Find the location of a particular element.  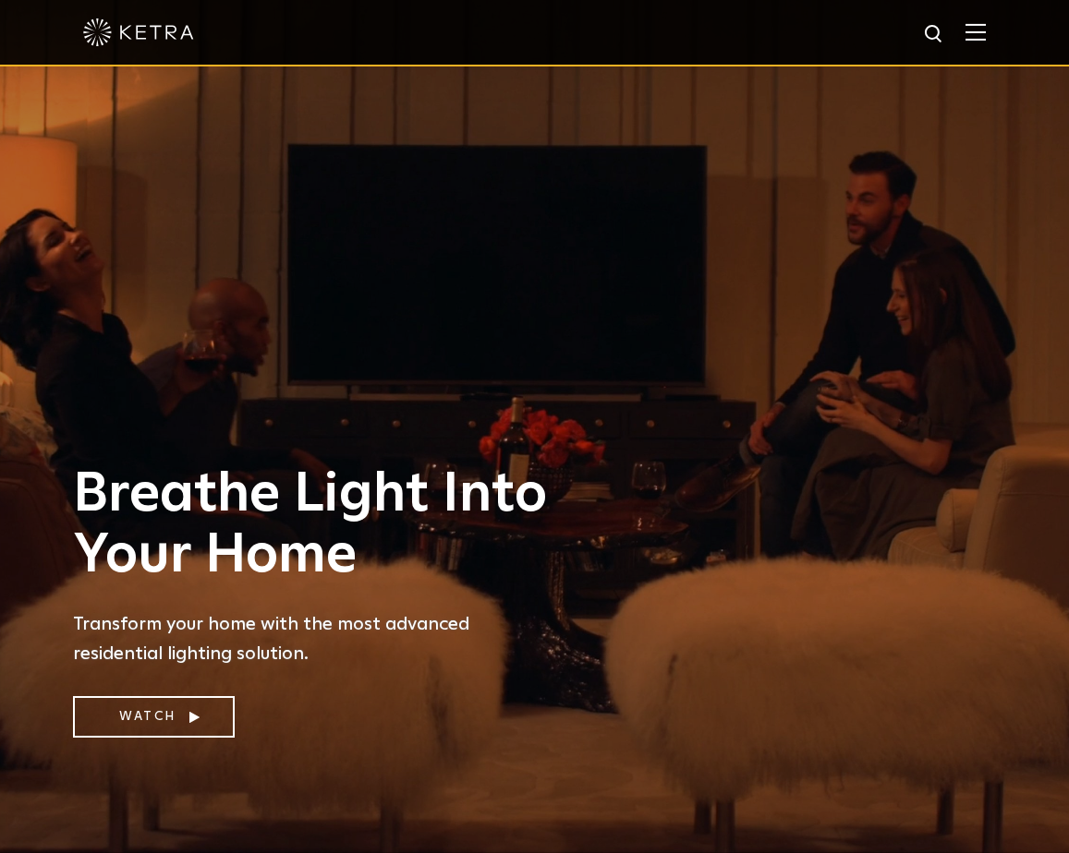

img: search icon is located at coordinates (934, 34).